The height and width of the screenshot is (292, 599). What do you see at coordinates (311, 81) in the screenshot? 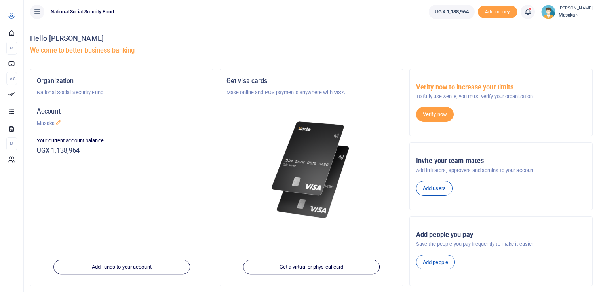
I see `h5: Get visa cards` at bounding box center [311, 81].